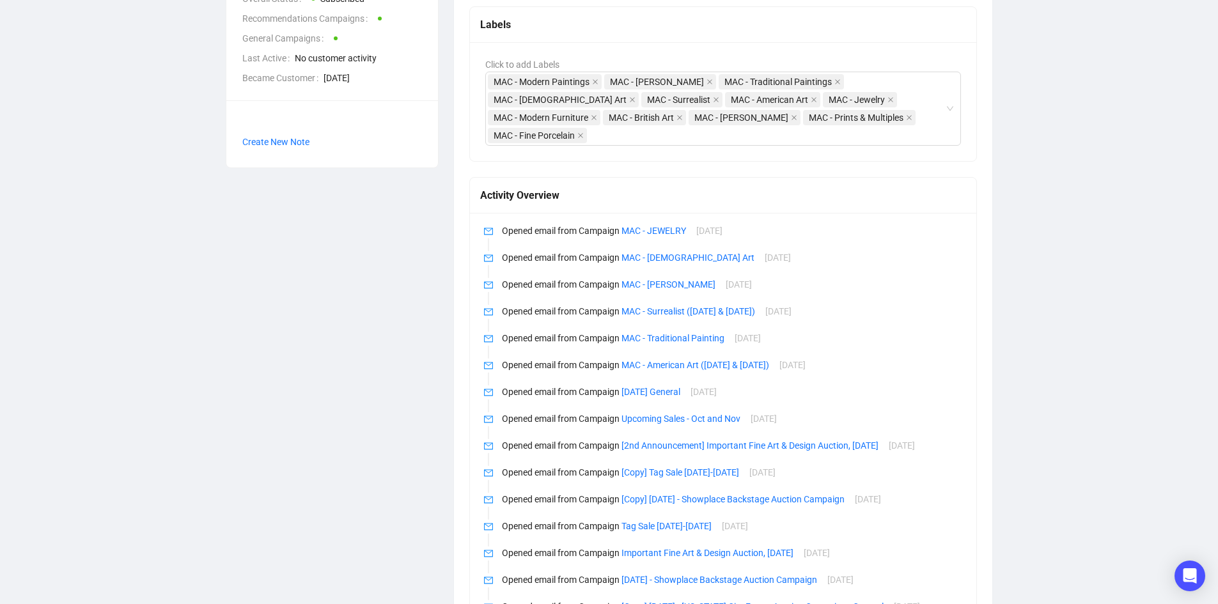  I want to click on div: Labels, so click(723, 24).